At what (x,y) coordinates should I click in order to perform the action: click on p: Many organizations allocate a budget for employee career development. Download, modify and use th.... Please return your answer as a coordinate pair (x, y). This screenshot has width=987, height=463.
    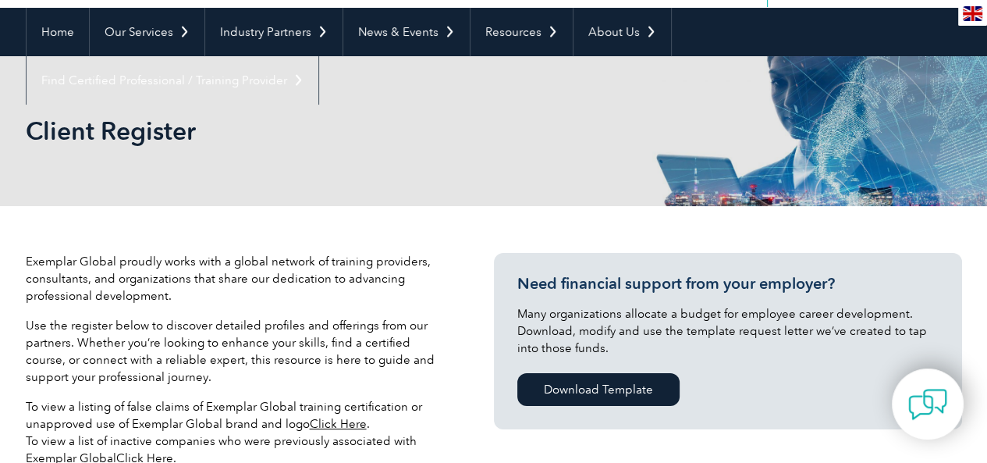
    Looking at the image, I should click on (728, 331).